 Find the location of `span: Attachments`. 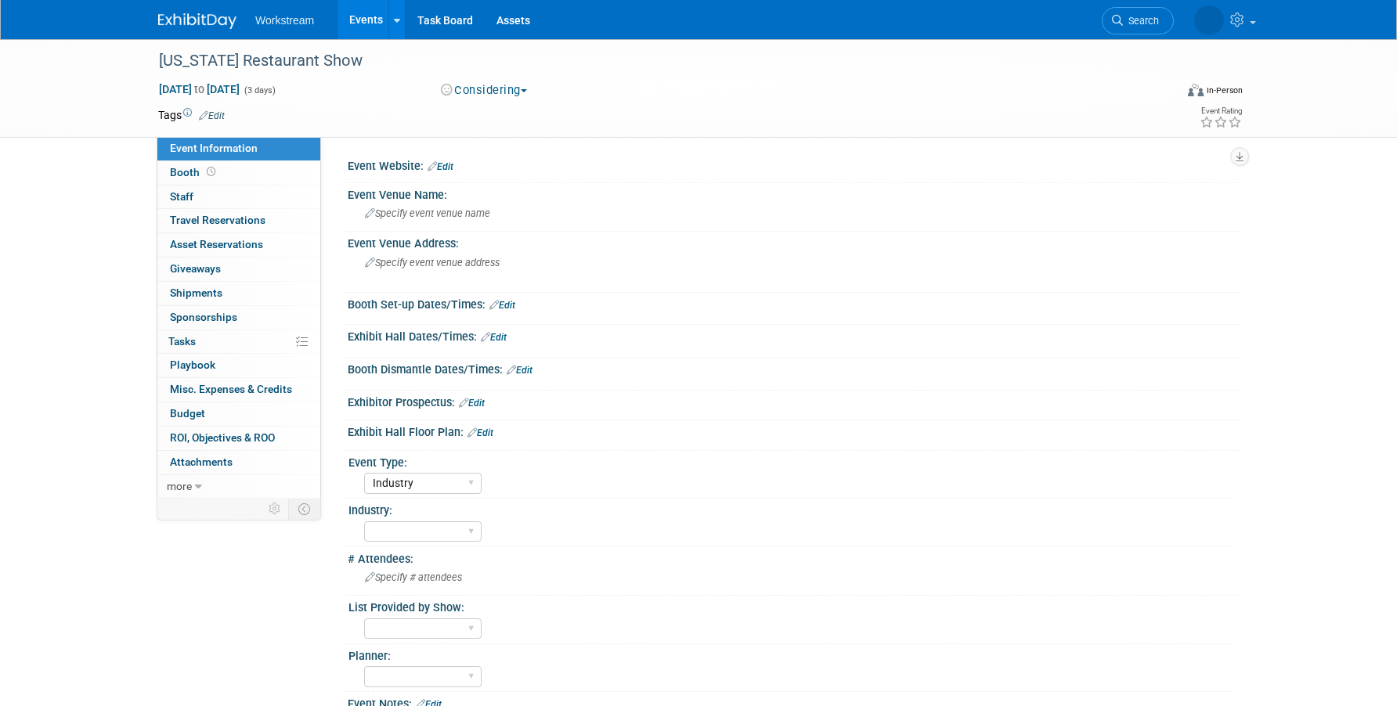

span: Attachments is located at coordinates (201, 462).